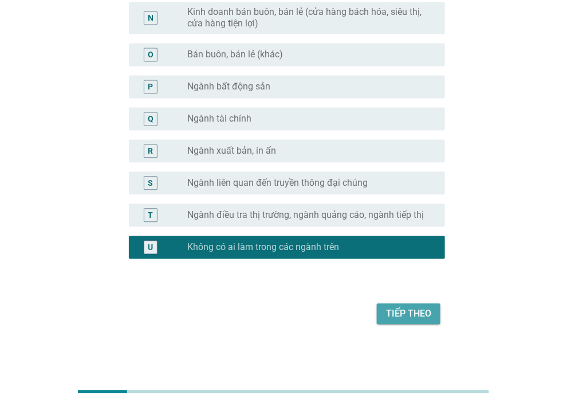 The width and height of the screenshot is (567, 406). What do you see at coordinates (306, 215) in the screenshot?
I see `label: Ngành điều tra thị trường, ngành quảng cáo, ngành tiếp thị` at bounding box center [306, 215].